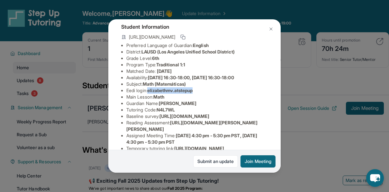 This screenshot has width=389, height=192. I want to click on span: 6th, so click(156, 58).